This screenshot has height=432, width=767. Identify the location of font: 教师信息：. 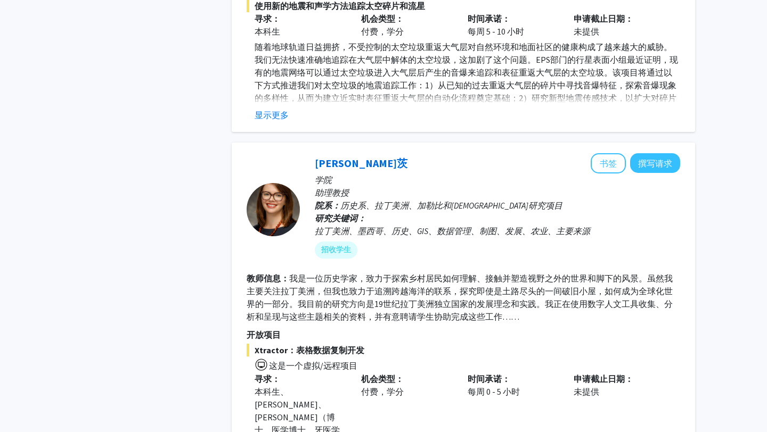
(268, 278).